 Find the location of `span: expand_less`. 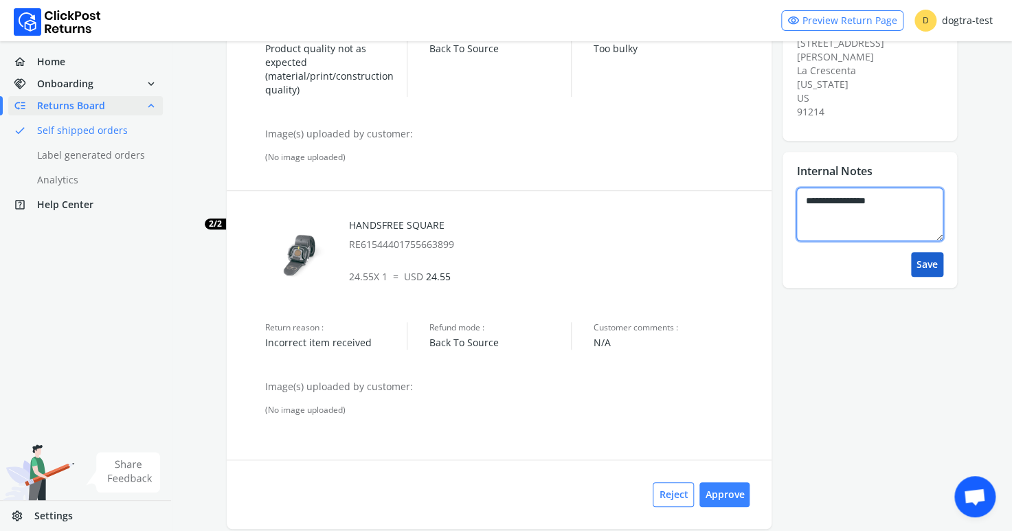

span: expand_less is located at coordinates (151, 106).